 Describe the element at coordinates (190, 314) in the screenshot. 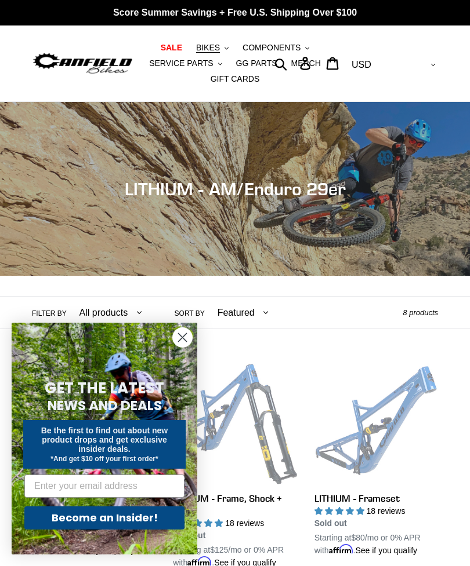

I see `label: Sort by` at that location.